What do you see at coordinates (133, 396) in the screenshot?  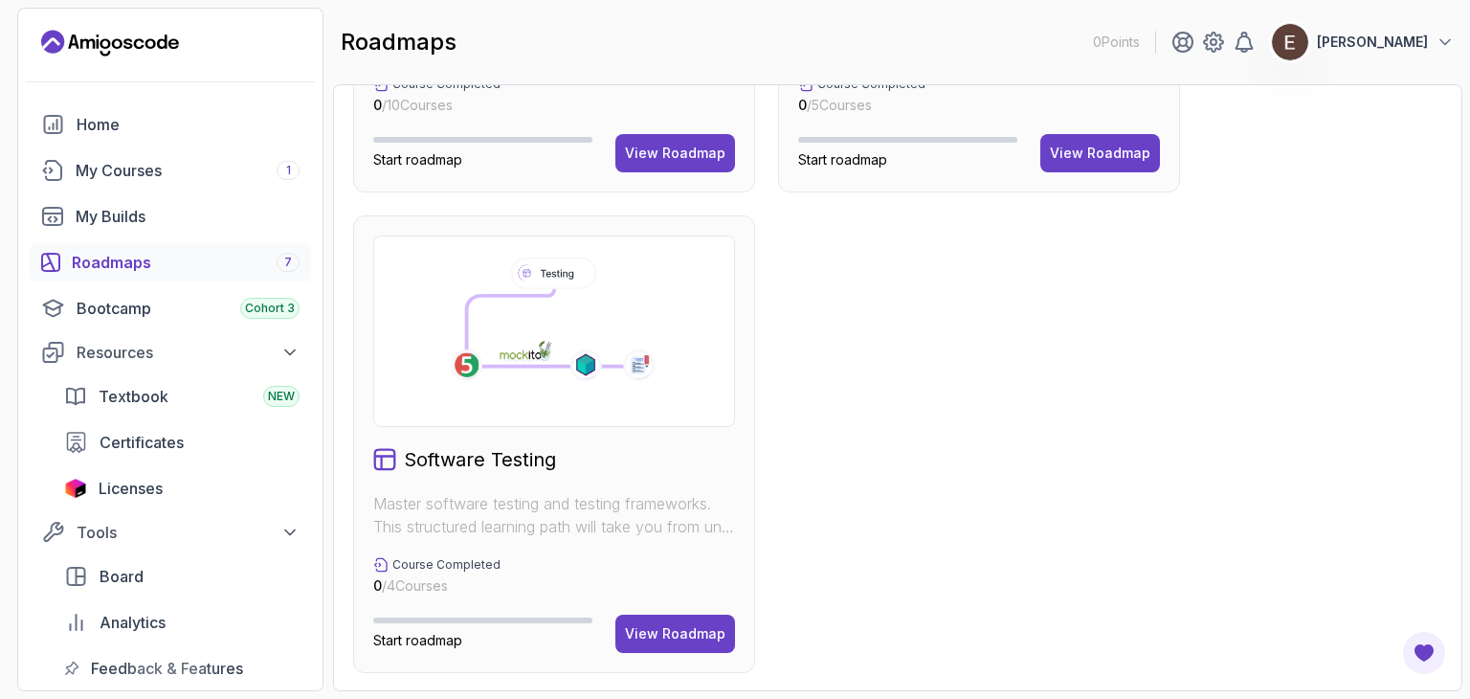 I see `span: Textbook` at bounding box center [133, 396].